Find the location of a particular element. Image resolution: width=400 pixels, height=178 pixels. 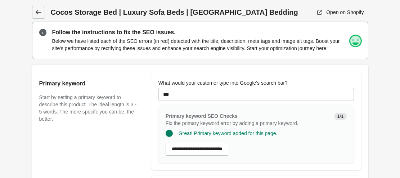

p: Follow the instructions to fix the SEO issues. is located at coordinates (207, 32).